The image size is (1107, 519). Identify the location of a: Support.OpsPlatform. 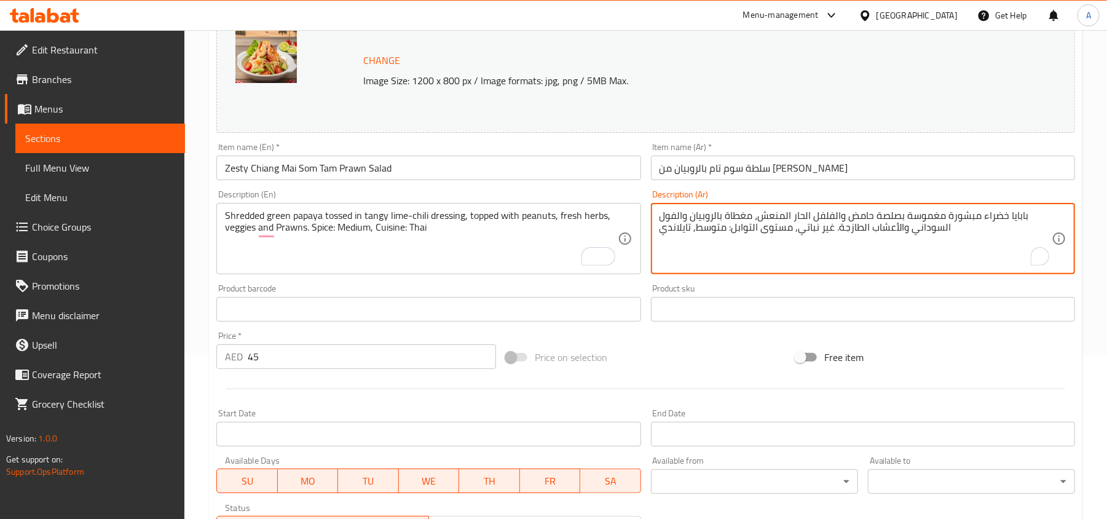
(45, 471).